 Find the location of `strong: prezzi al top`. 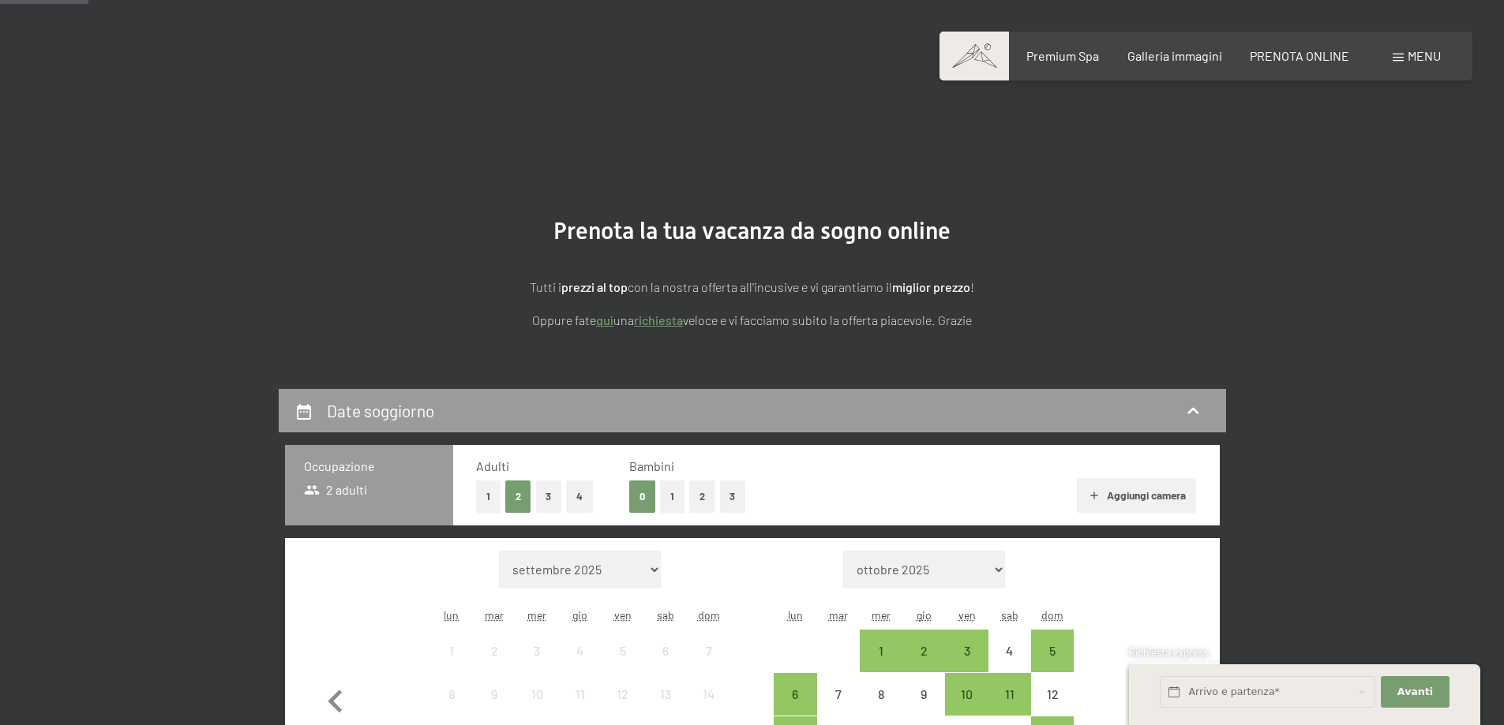

strong: prezzi al top is located at coordinates (594, 287).